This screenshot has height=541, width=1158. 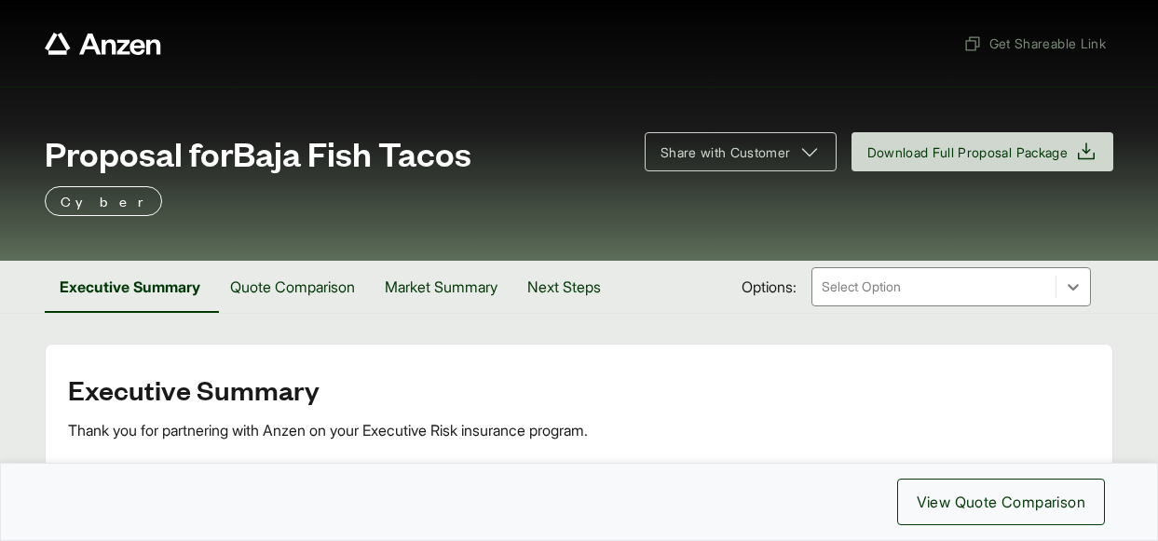 What do you see at coordinates (726, 152) in the screenshot?
I see `span: Share with Customer` at bounding box center [726, 152].